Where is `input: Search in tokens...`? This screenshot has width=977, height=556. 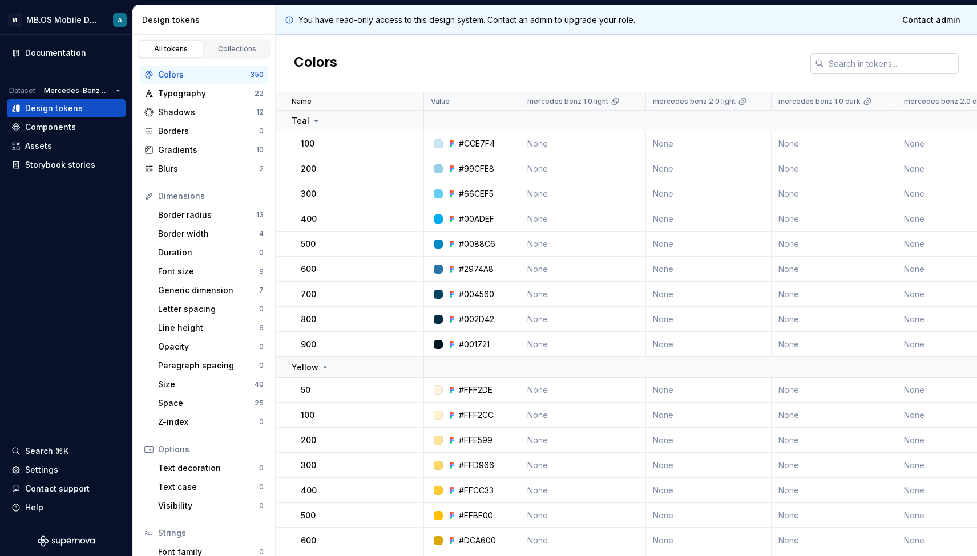
input: Search in tokens... is located at coordinates (891, 63).